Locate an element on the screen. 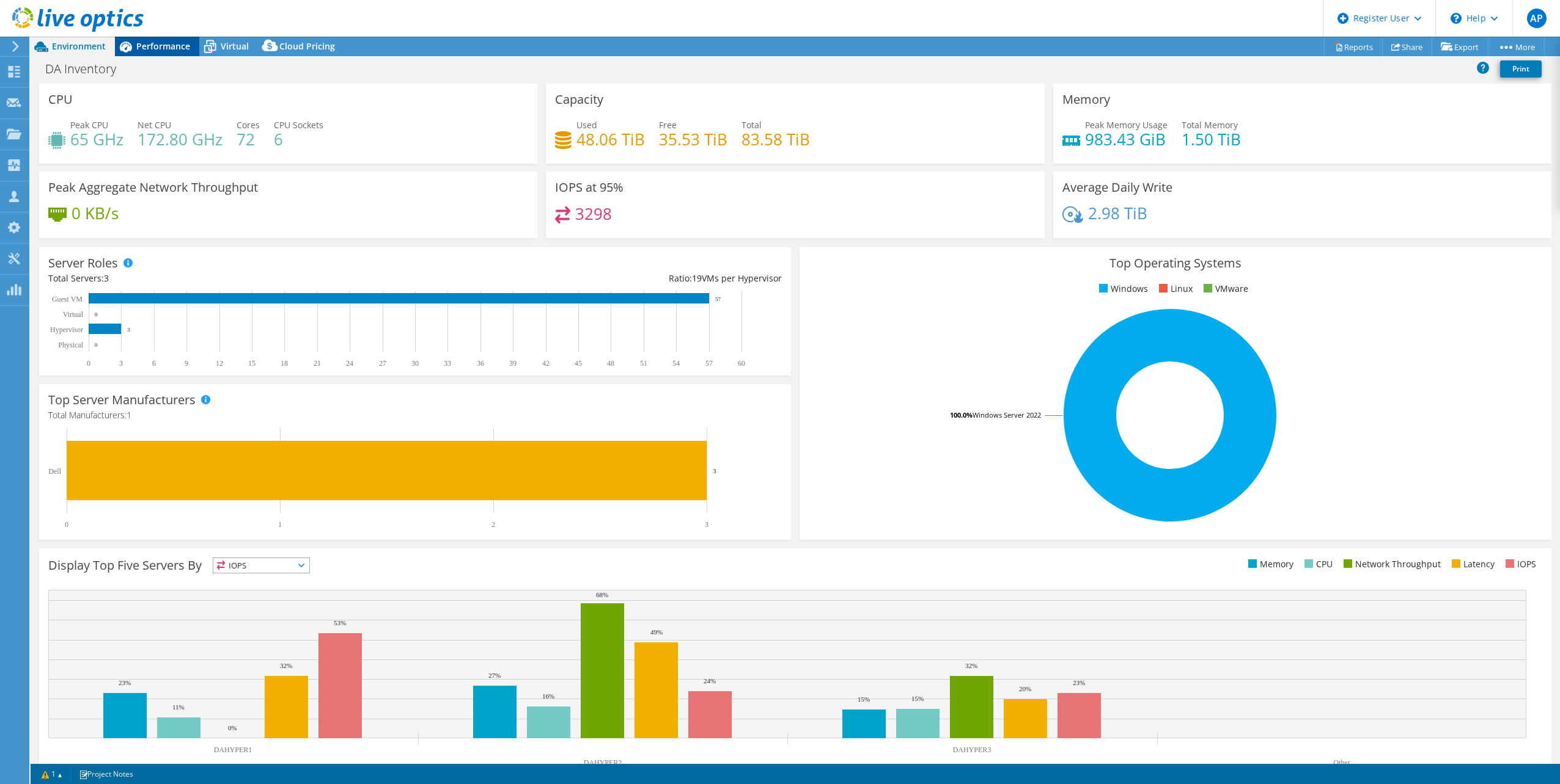 The height and width of the screenshot is (784, 1560). text: 49% is located at coordinates (657, 632).